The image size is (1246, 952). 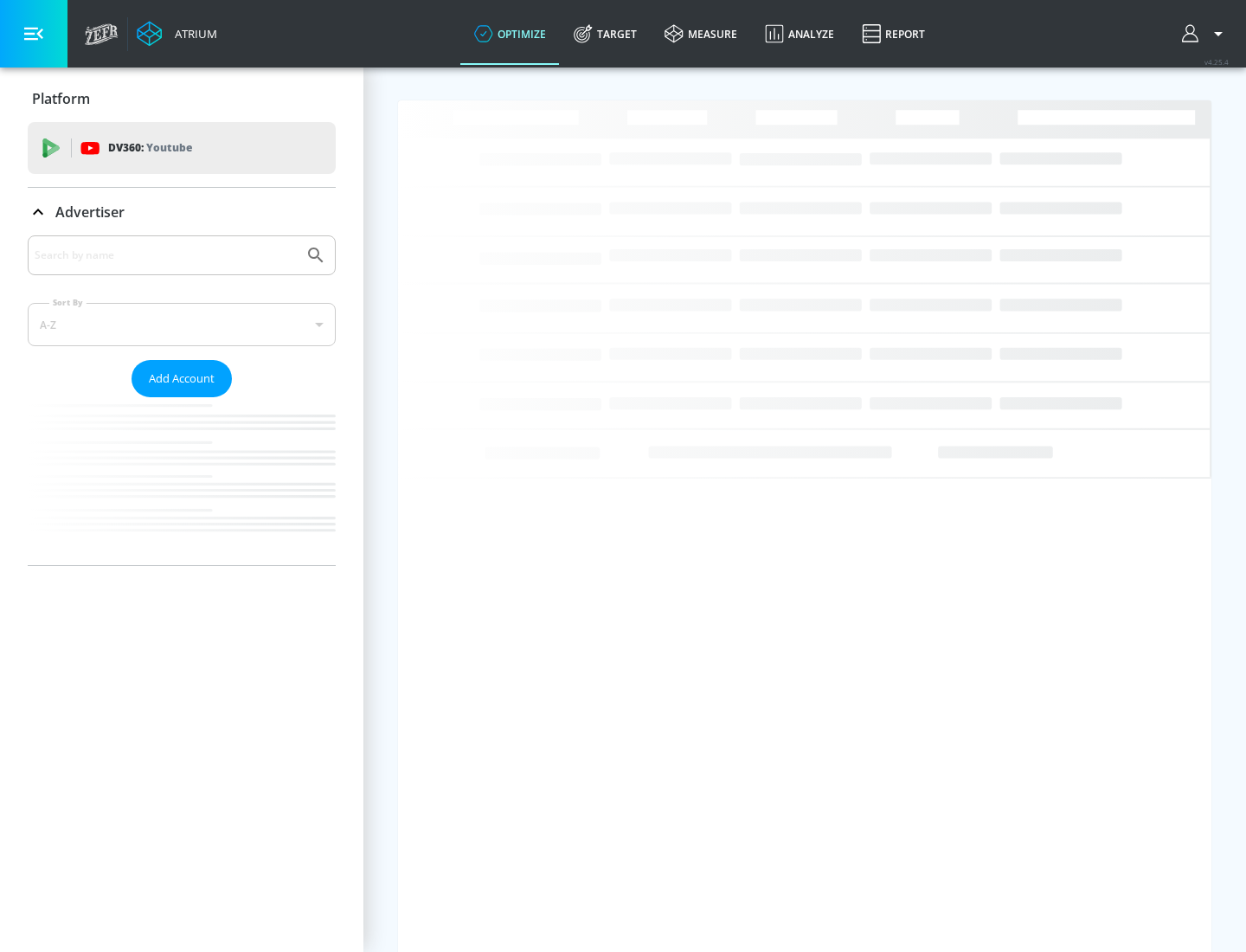 What do you see at coordinates (90, 212) in the screenshot?
I see `p: Advertiser` at bounding box center [90, 212].